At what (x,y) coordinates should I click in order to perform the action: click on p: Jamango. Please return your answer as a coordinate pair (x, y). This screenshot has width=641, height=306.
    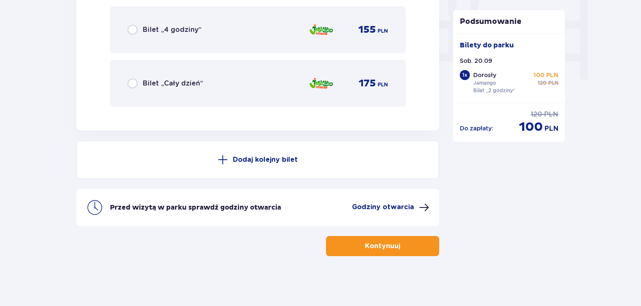
    Looking at the image, I should click on (484, 83).